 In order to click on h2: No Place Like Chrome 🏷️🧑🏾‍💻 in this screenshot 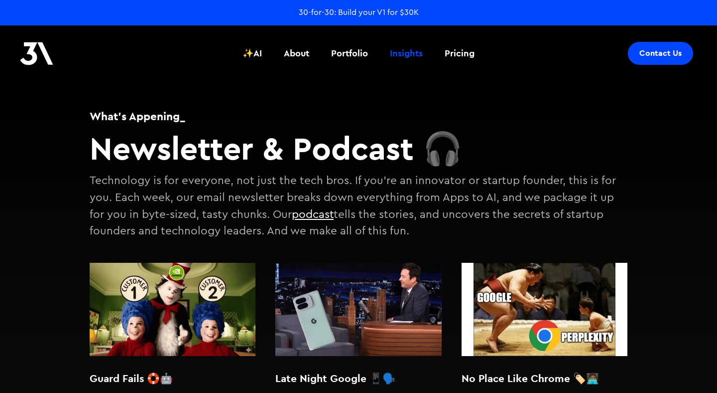, I will do `click(544, 378)`.